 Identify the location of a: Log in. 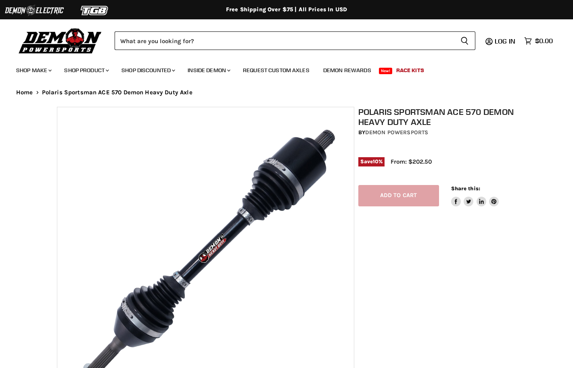
(506, 41).